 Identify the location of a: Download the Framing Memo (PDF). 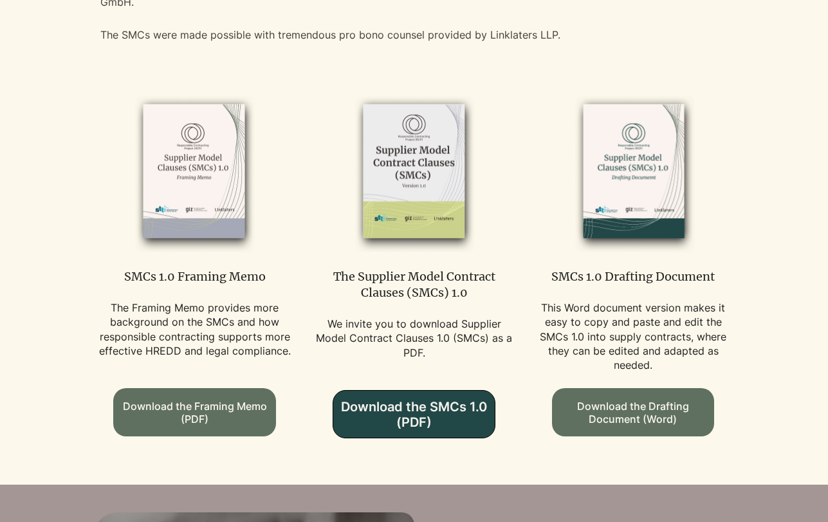
(194, 412).